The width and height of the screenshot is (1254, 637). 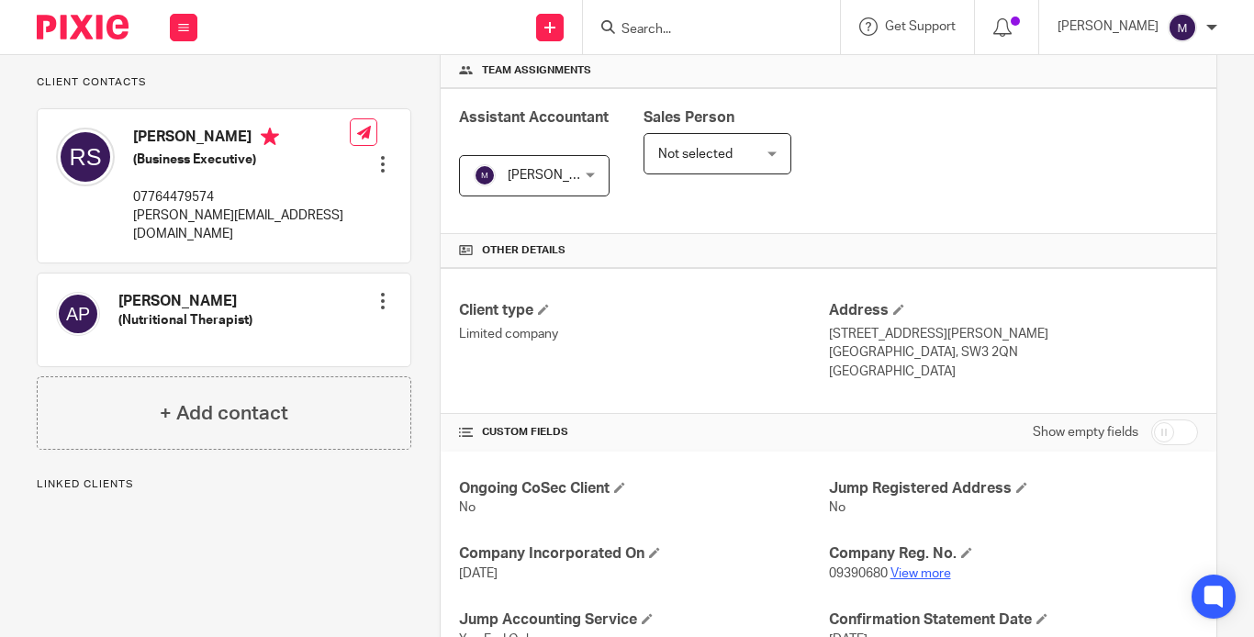 What do you see at coordinates (241, 160) in the screenshot?
I see `h5: (Business Executive)` at bounding box center [241, 160].